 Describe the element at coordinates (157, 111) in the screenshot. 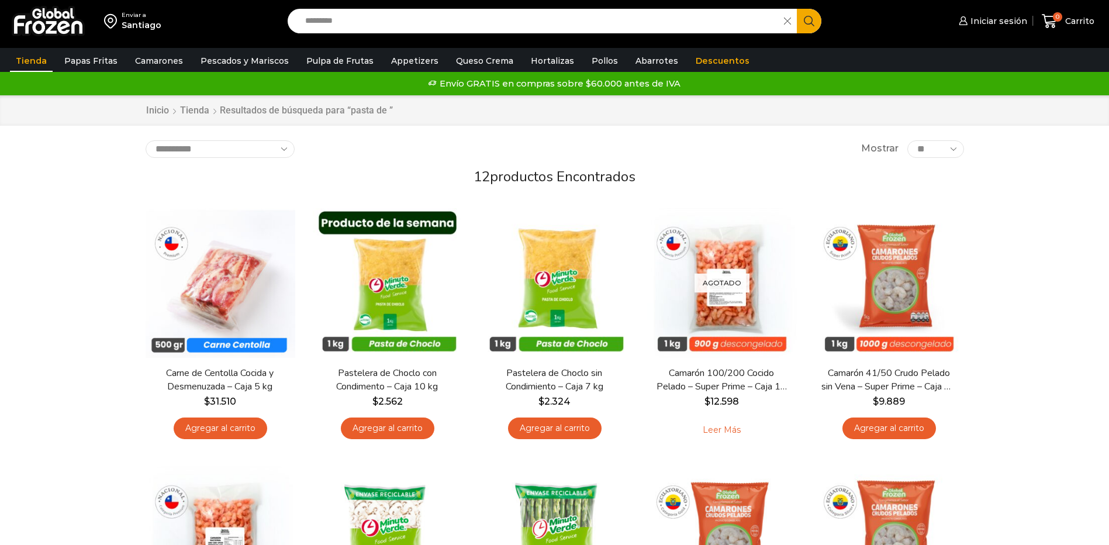

I see `a: Inicio` at that location.